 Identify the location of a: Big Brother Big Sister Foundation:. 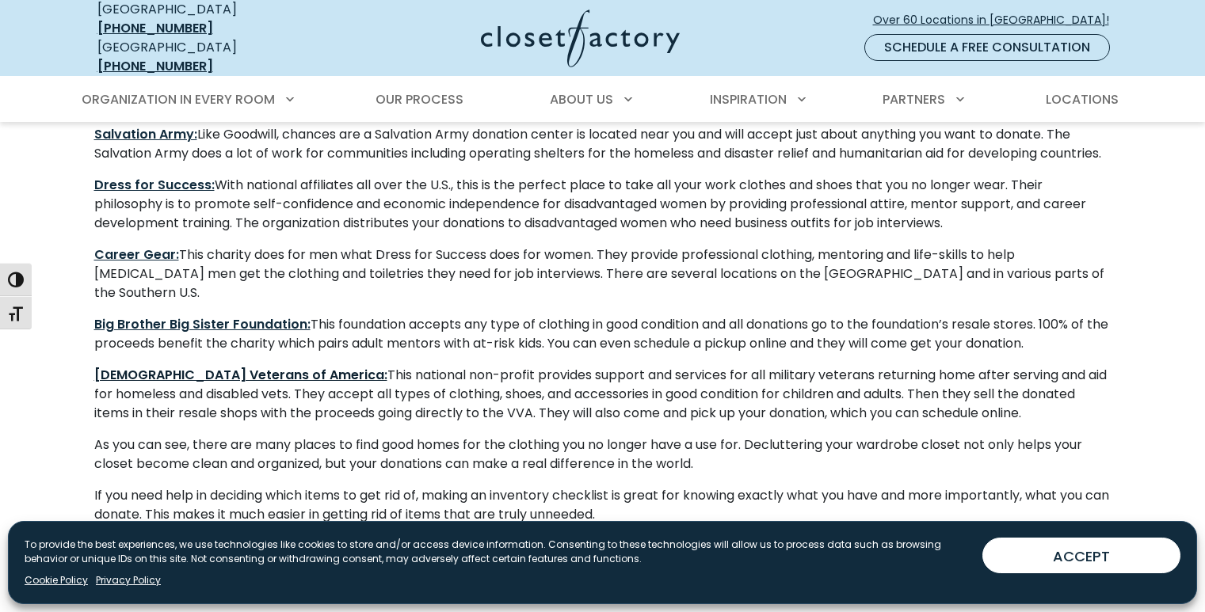
(202, 324).